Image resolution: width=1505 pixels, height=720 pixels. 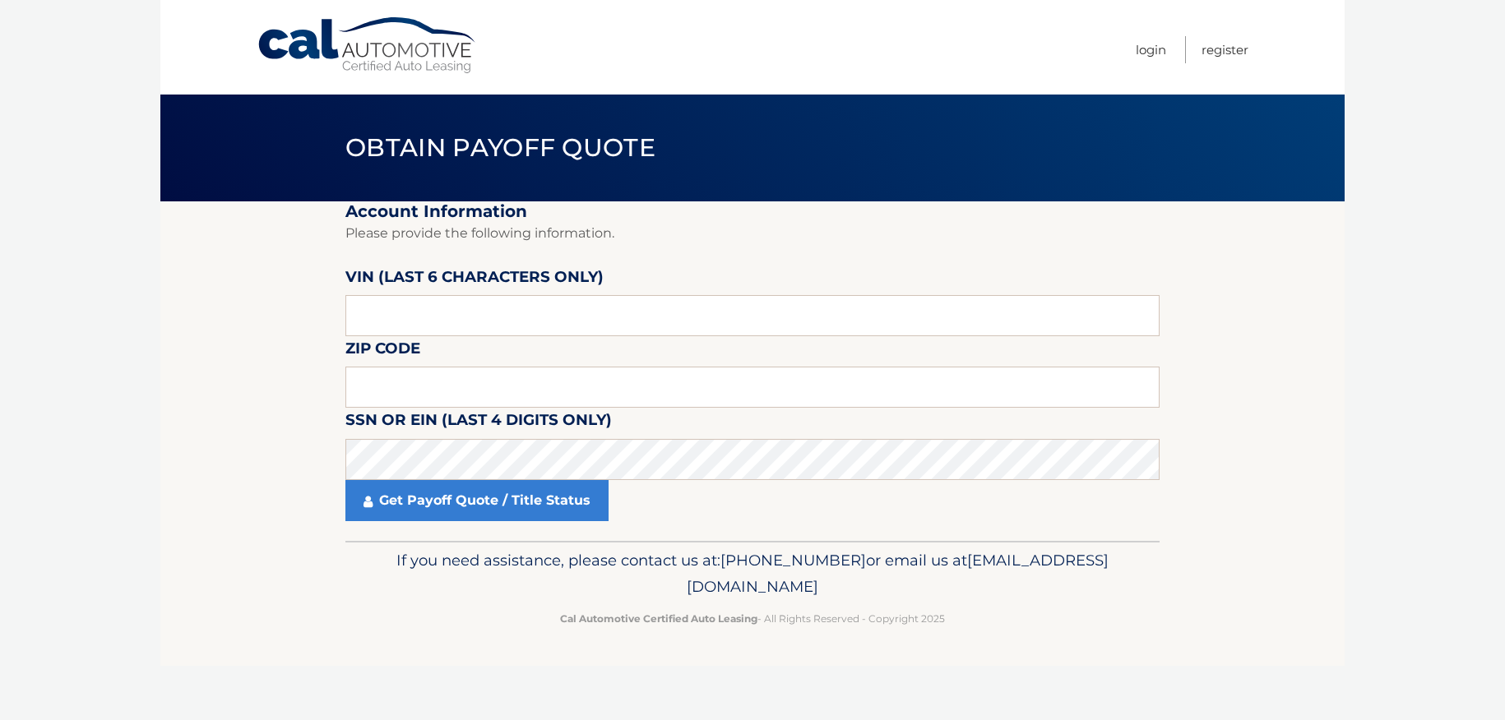 What do you see at coordinates (659, 618) in the screenshot?
I see `strong: Cal Automotive Certified Auto Leasing` at bounding box center [659, 618].